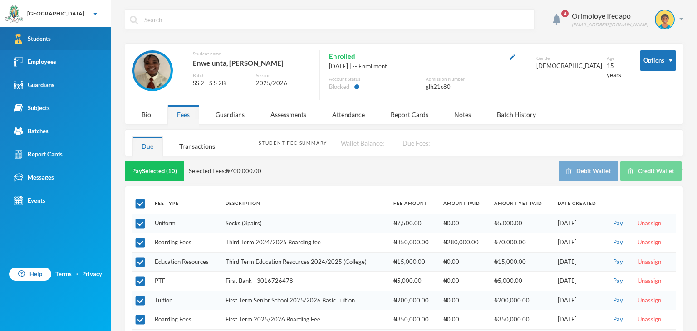 The height and width of the screenshot is (331, 697). What do you see at coordinates (462, 114) in the screenshot?
I see `div: Notes` at bounding box center [462, 114].